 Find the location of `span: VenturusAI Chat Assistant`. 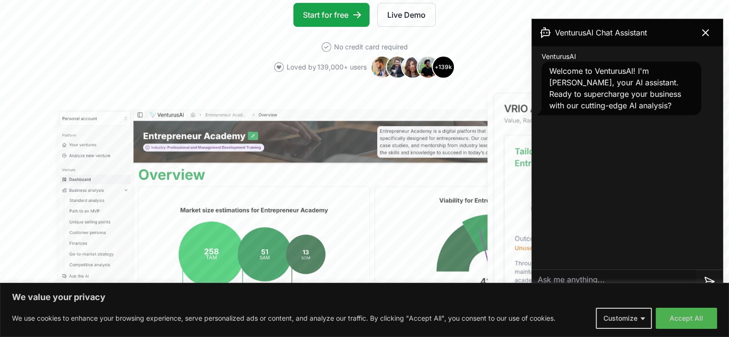

span: VenturusAI Chat Assistant is located at coordinates (601, 33).